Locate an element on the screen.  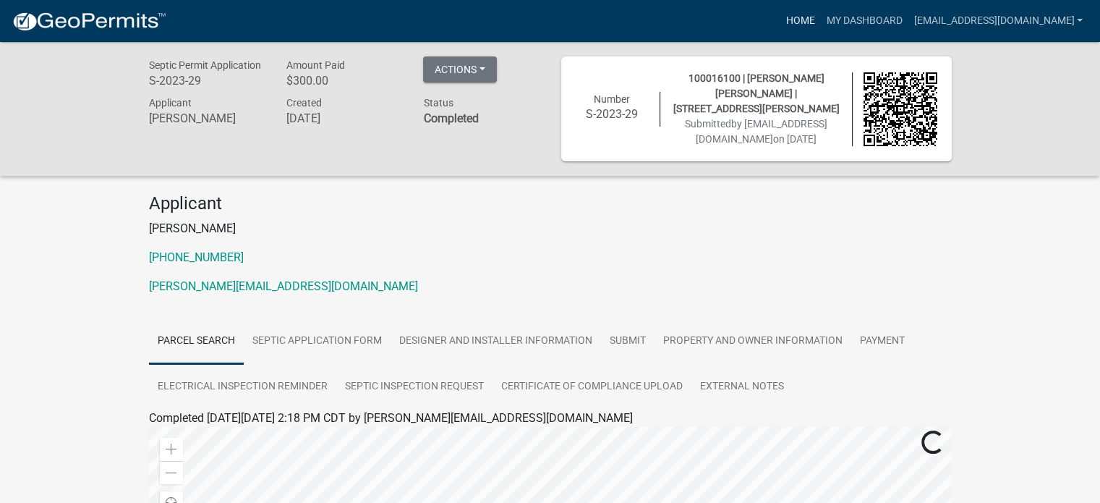
span: Septic Permit Application is located at coordinates (205, 65).